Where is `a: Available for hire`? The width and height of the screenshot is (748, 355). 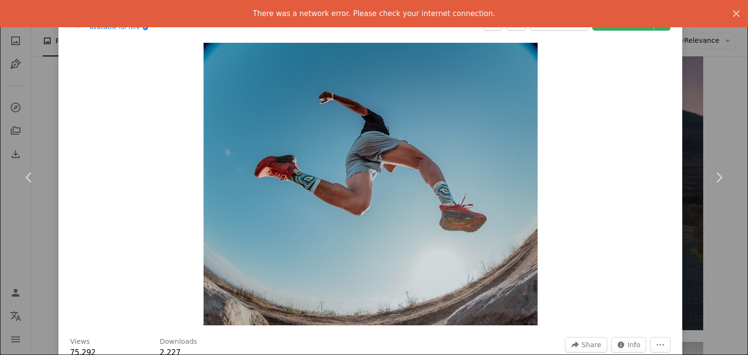
a: Available for hire is located at coordinates (119, 28).